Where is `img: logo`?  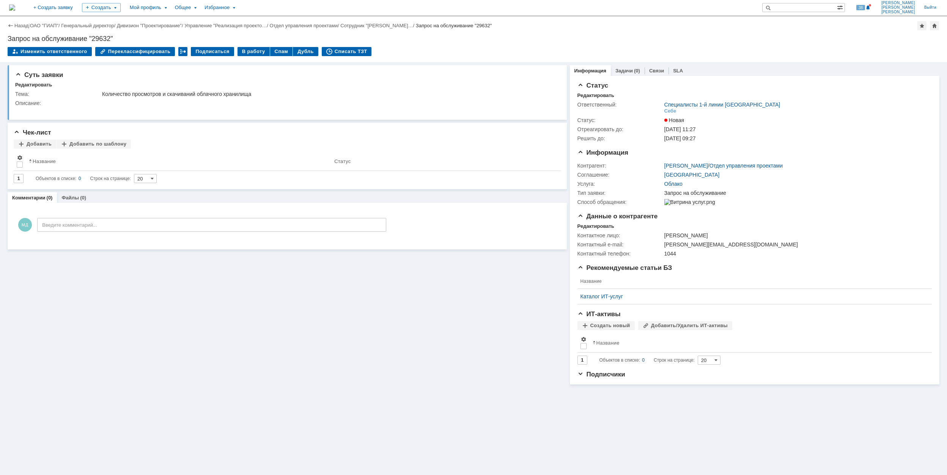 img: logo is located at coordinates (12, 8).